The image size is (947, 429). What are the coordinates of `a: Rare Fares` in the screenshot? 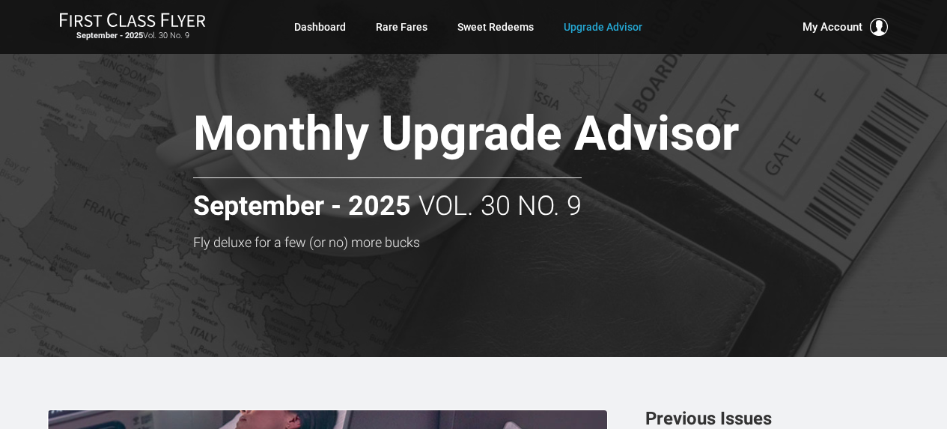 It's located at (401, 27).